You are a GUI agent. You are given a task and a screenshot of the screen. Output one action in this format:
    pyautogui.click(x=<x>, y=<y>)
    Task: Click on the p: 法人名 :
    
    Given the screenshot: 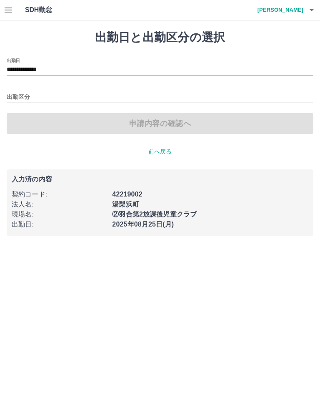 What is the action you would take?
    pyautogui.click(x=59, y=204)
    